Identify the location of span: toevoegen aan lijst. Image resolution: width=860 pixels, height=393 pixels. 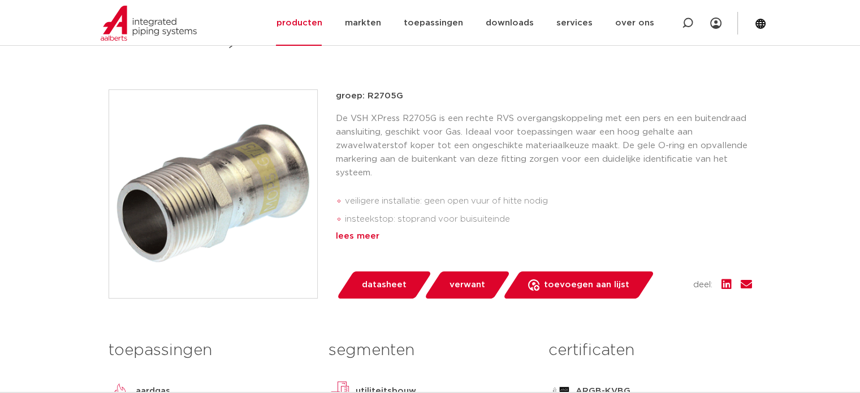
(586, 285).